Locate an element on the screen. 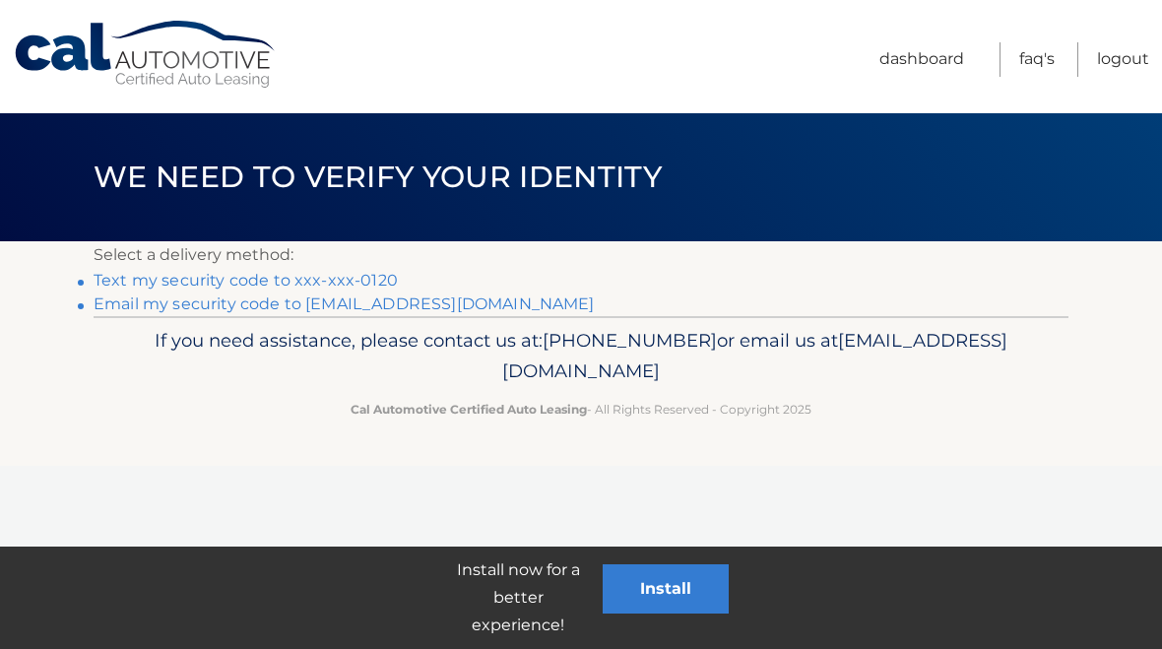 The height and width of the screenshot is (649, 1162). button: Install is located at coordinates (666, 589).